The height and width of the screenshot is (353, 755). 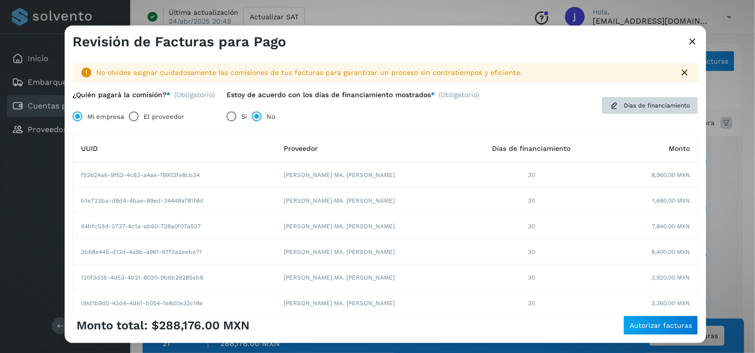 I want to click on td: 3b68e445-d13d-4a9b-a961-67f2a2eebe71, so click(x=174, y=252).